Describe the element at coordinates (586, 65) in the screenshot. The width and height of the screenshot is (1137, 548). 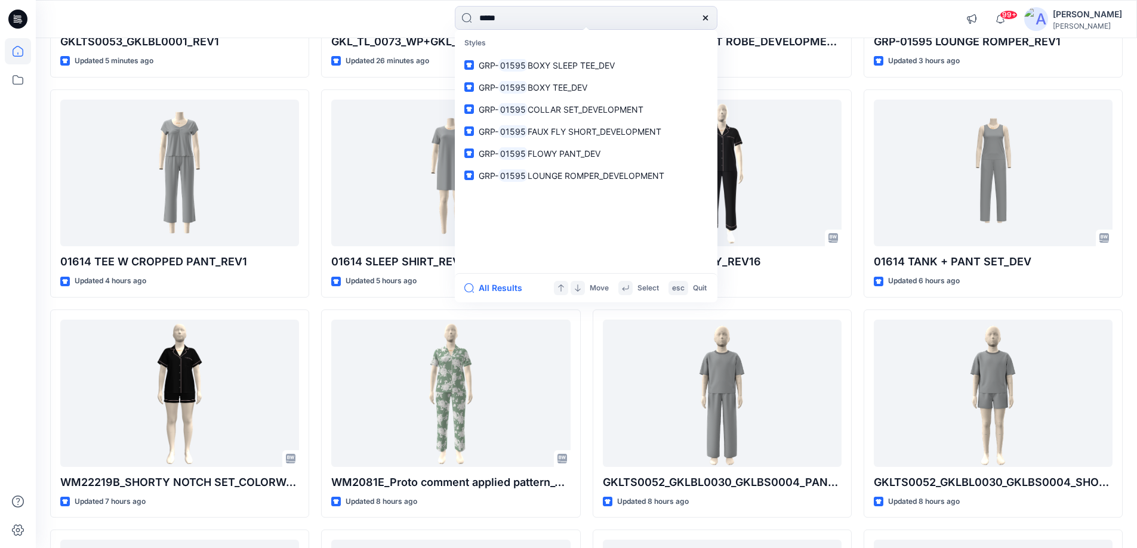
I see `a: GRP-01595BOXY SLEEP TEE_DEV` at that location.